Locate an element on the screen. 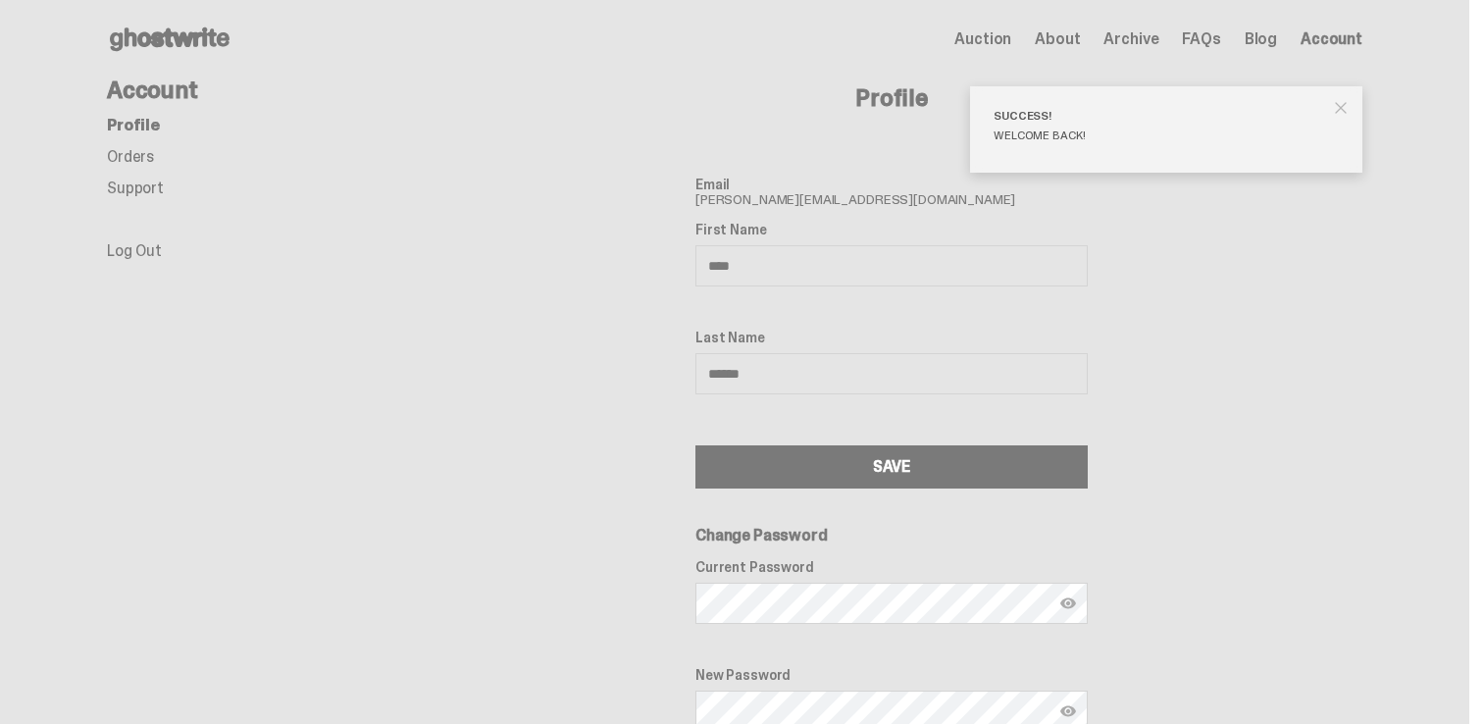 The image size is (1484, 724). label: Email is located at coordinates (891, 184).